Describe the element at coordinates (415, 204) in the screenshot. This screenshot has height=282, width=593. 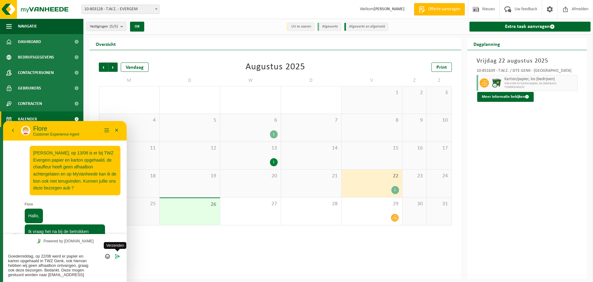
I see `span: 30` at that location.